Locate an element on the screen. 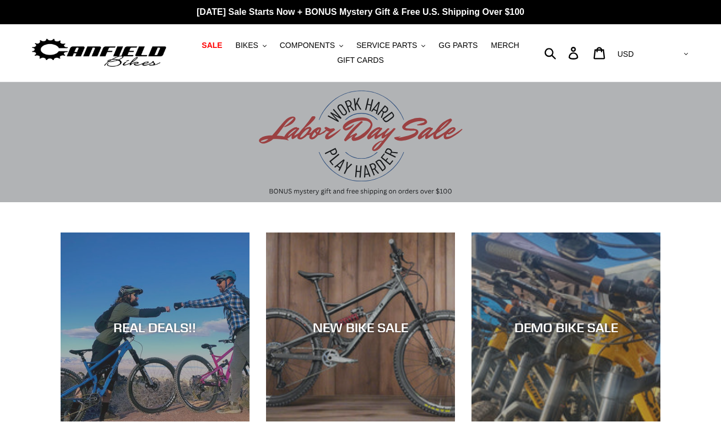 The height and width of the screenshot is (438, 721). div: NEW BIKE SALE is located at coordinates (360, 327).